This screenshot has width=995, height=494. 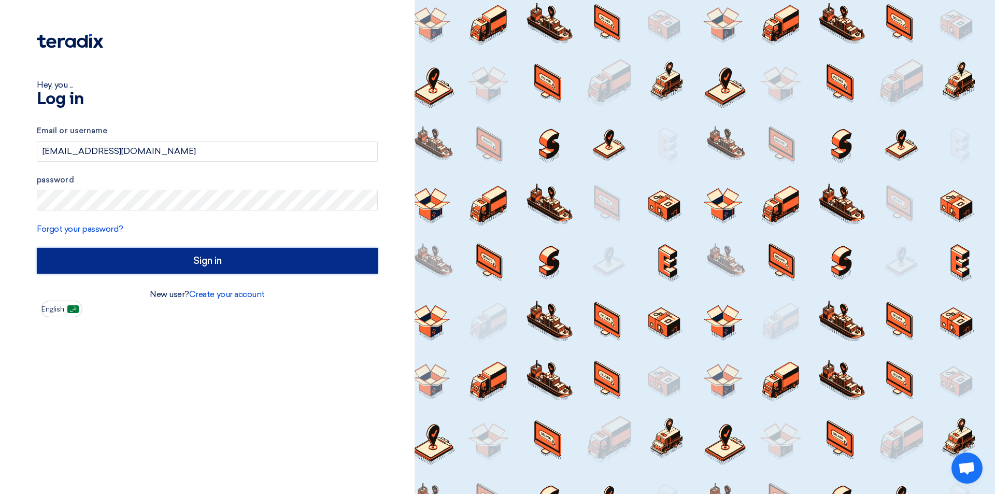 I want to click on font: New user?, so click(x=169, y=294).